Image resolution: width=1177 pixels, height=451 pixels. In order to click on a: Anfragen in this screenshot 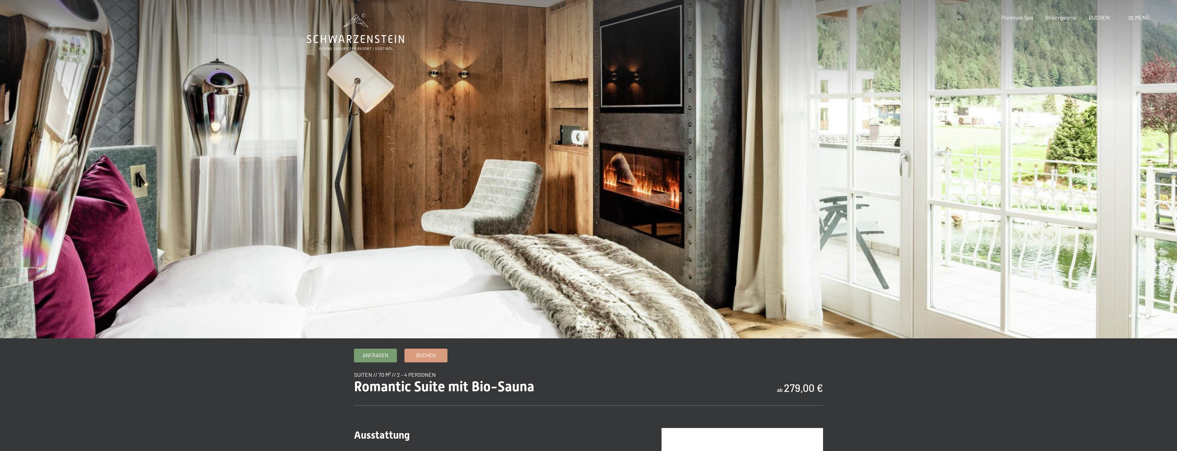, I will do `click(375, 356)`.